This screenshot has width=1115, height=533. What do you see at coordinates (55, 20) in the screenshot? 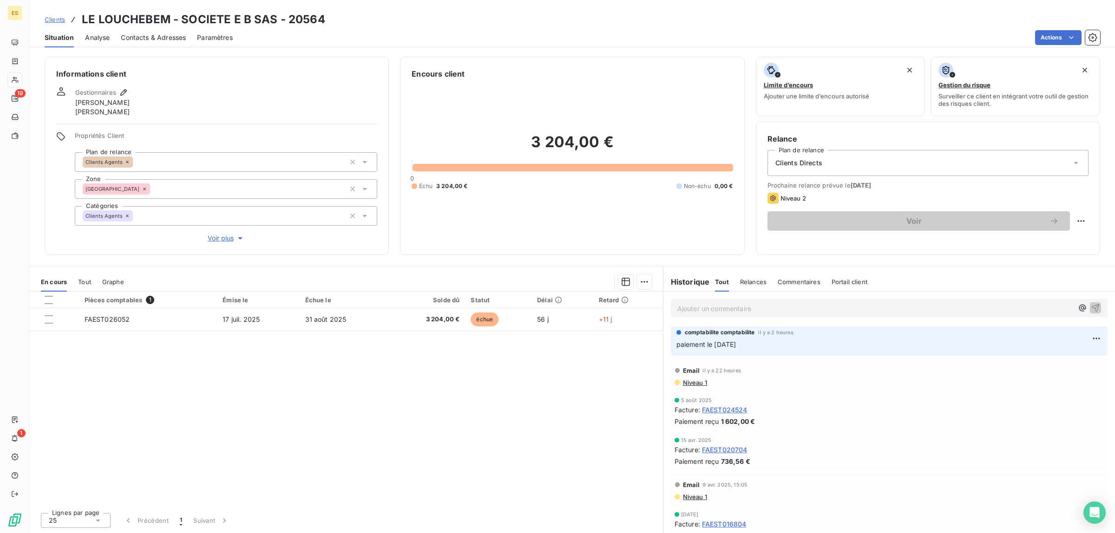
I see `a: Clients` at bounding box center [55, 20].